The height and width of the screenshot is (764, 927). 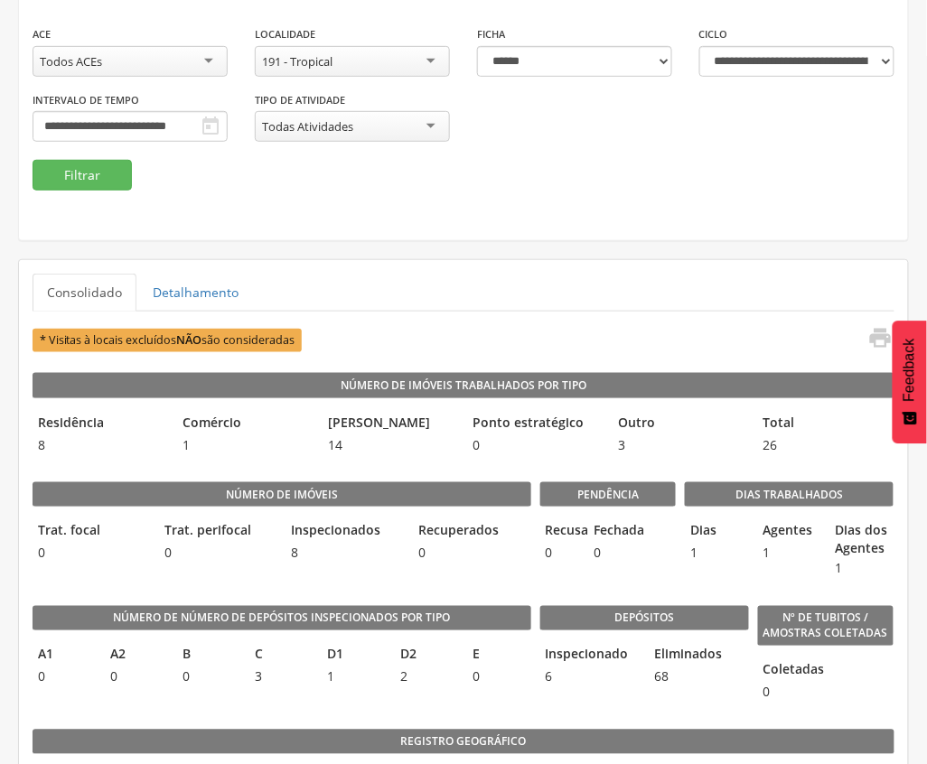 What do you see at coordinates (590, 656) in the screenshot?
I see `legend: Inspecionado` at bounding box center [590, 656].